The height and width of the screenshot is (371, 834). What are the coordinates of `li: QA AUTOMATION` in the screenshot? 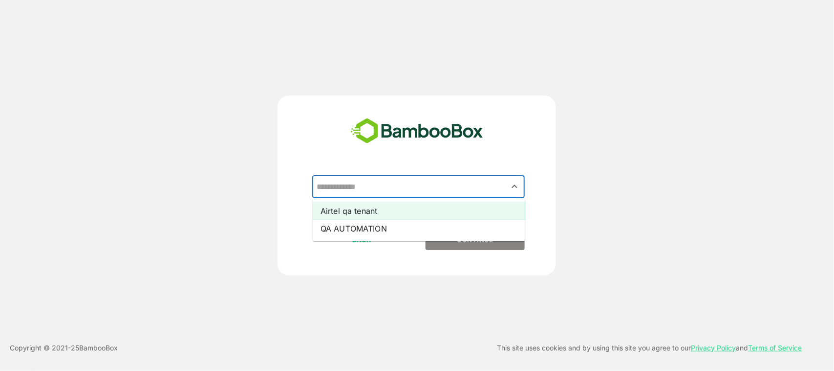 It's located at (419, 228).